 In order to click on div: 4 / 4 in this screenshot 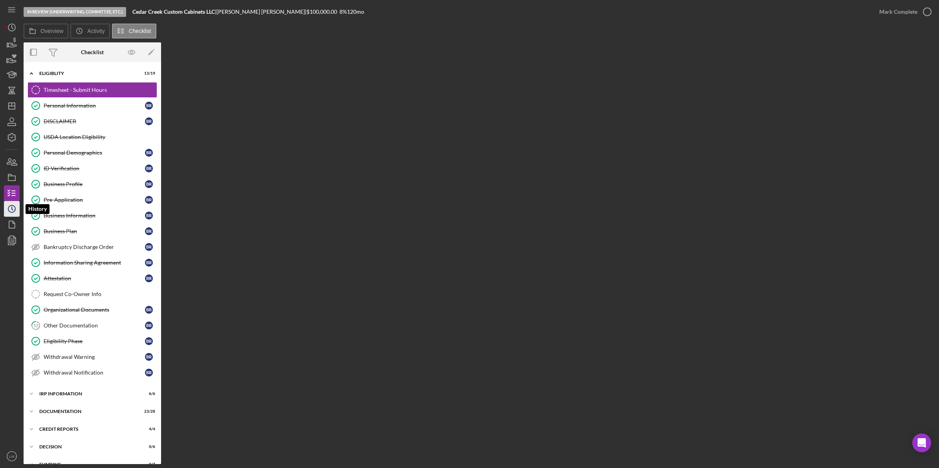, I will do `click(148, 429)`.